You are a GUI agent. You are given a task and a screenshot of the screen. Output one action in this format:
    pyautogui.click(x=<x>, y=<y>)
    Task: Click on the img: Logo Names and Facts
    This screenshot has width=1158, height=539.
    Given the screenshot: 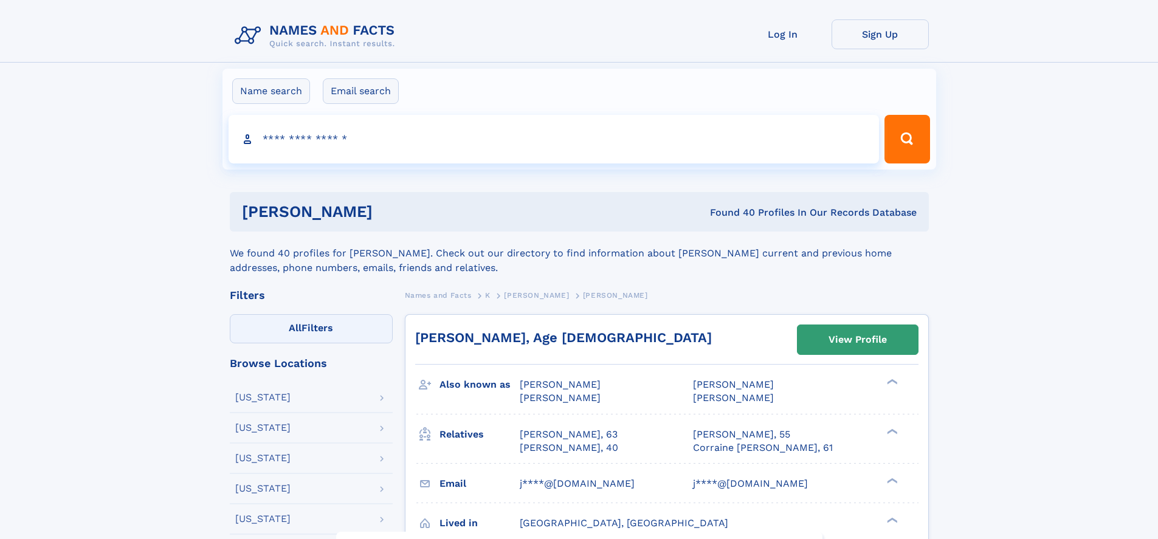 What is the action you would take?
    pyautogui.click(x=317, y=36)
    